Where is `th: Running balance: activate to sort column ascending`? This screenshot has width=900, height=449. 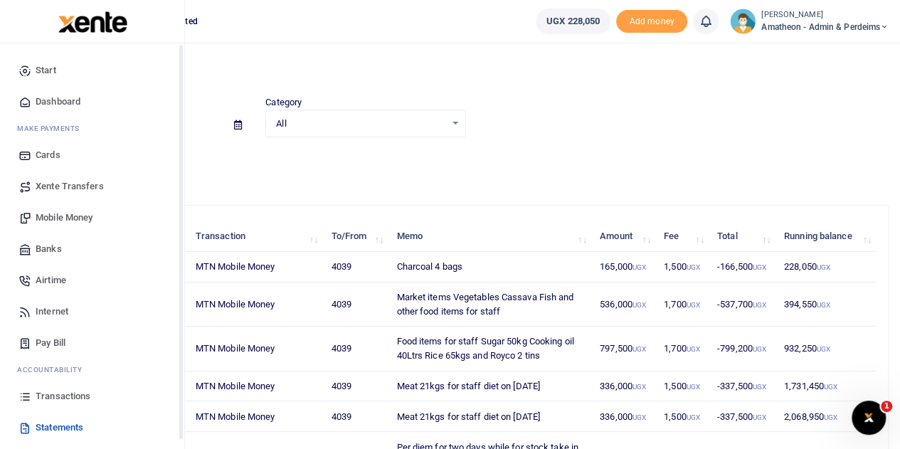 th: Running balance: activate to sort column ascending is located at coordinates (826, 236).